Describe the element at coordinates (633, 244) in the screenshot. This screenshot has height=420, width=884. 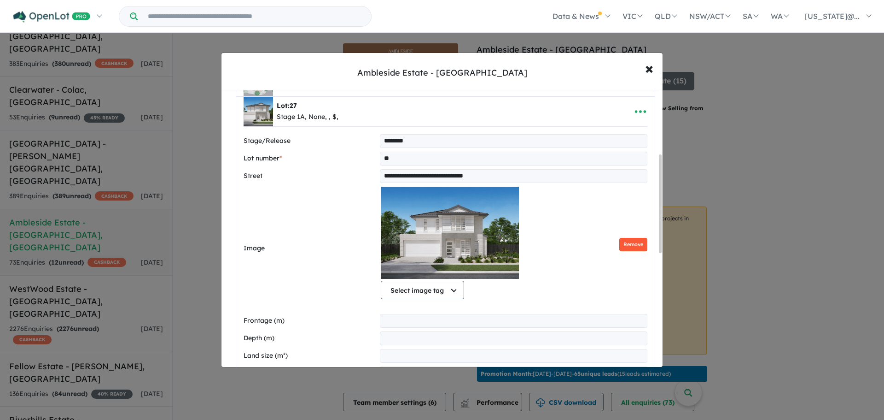
I see `button: Remove` at that location.